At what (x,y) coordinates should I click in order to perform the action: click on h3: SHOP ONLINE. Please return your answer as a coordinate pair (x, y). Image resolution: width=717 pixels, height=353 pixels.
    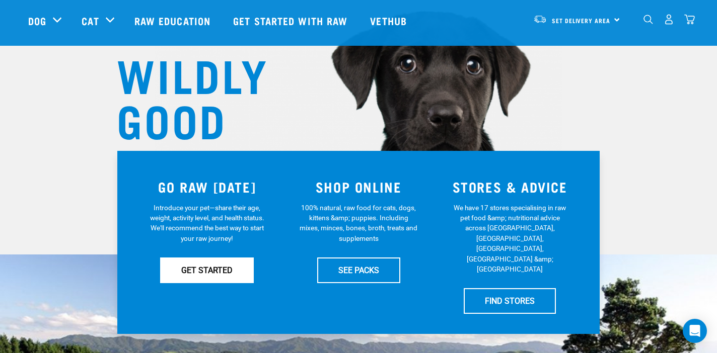
    Looking at the image, I should click on (358, 187).